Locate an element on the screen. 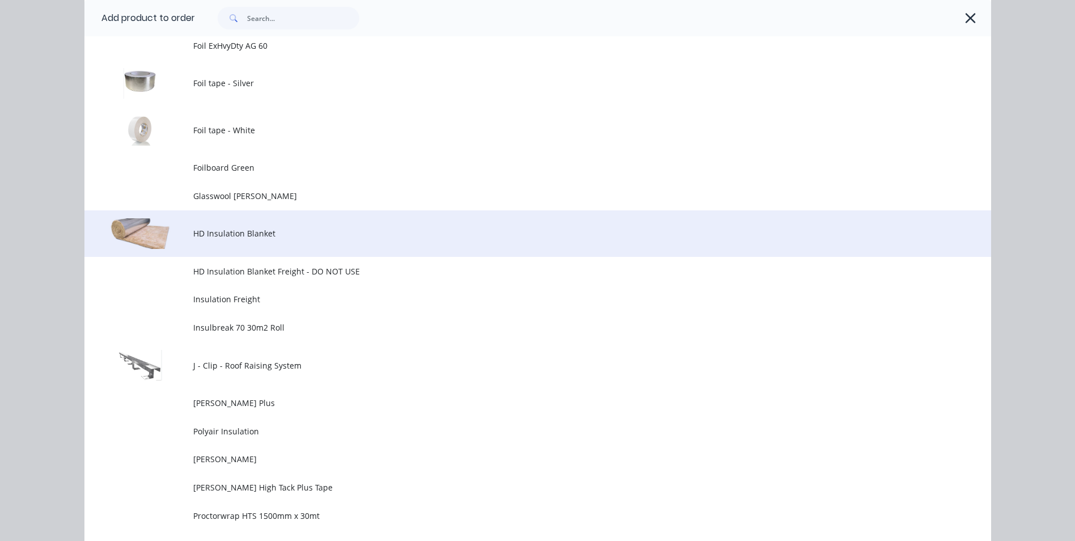 The image size is (1075, 541). span: HD Insulation Blanket Freight - DO NOT USE is located at coordinates (512, 271).